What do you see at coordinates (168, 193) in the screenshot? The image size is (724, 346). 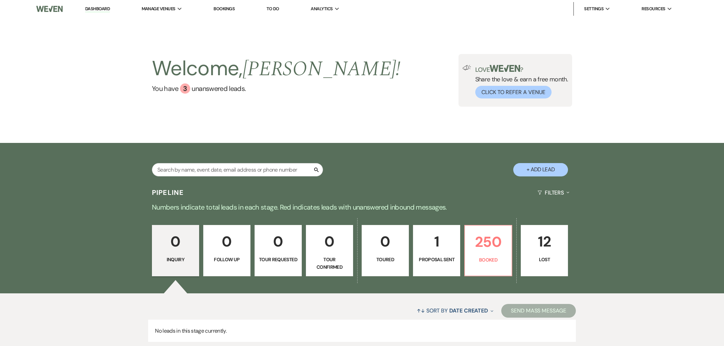 I see `h3: Pipeline` at bounding box center [168, 193].